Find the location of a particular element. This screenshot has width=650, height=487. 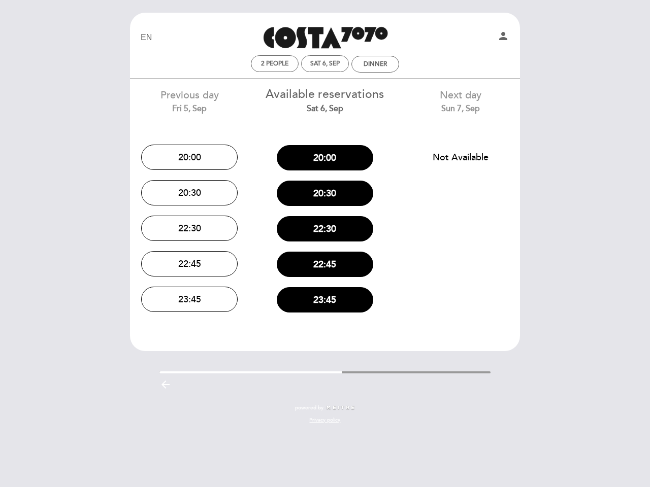

div: Fri 5, Sep is located at coordinates (189, 109).